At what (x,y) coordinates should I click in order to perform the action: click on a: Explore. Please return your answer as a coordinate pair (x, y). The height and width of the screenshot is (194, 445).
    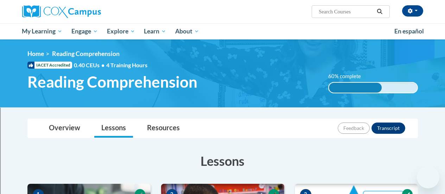
    Looking at the image, I should click on (121, 31).